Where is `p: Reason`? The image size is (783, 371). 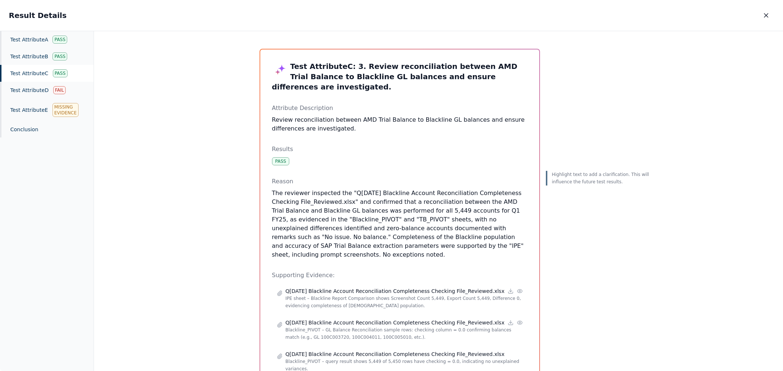 p: Reason is located at coordinates (400, 182).